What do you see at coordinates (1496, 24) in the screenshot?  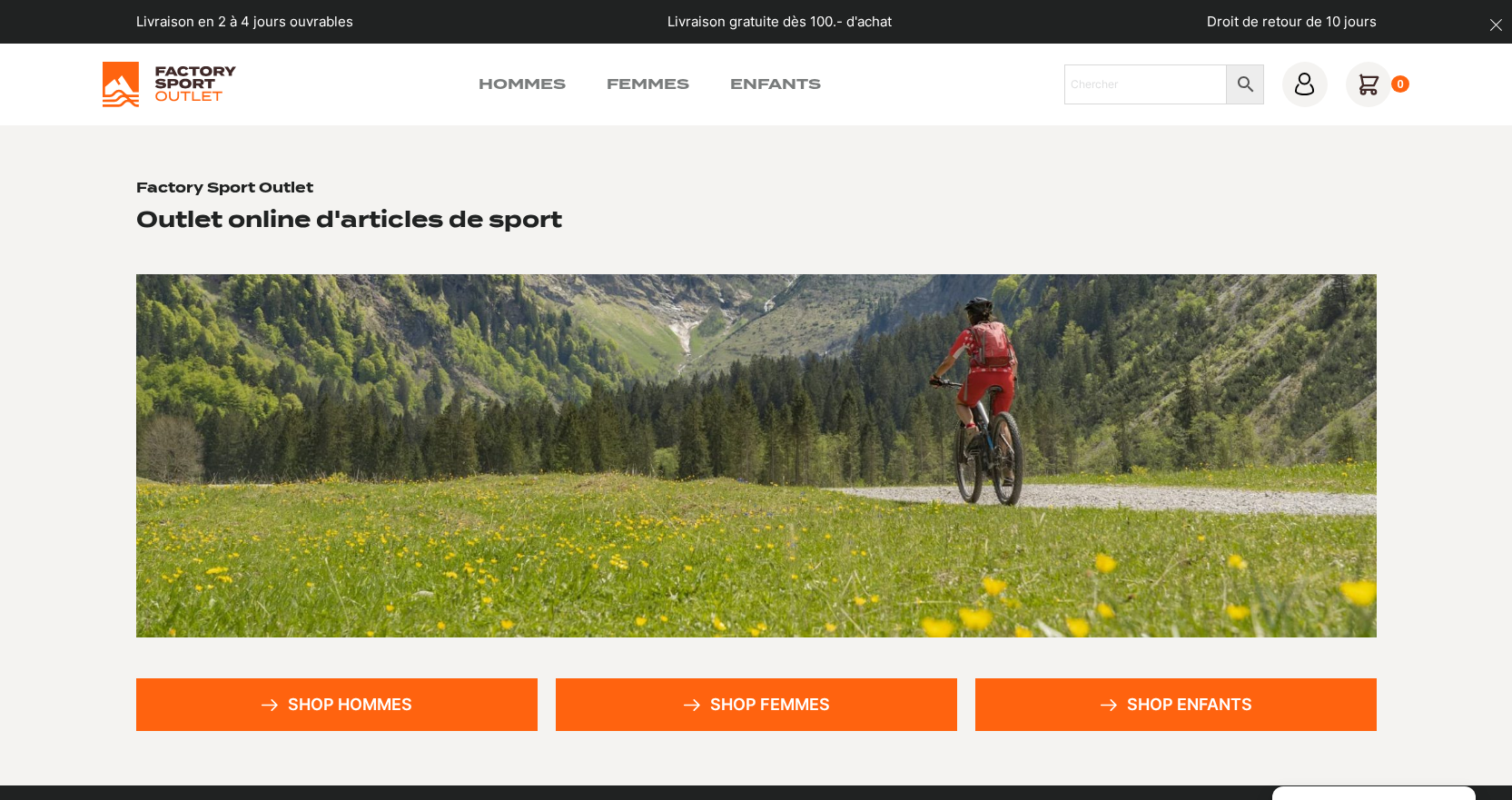 I see `button: dismiss` at bounding box center [1496, 24].